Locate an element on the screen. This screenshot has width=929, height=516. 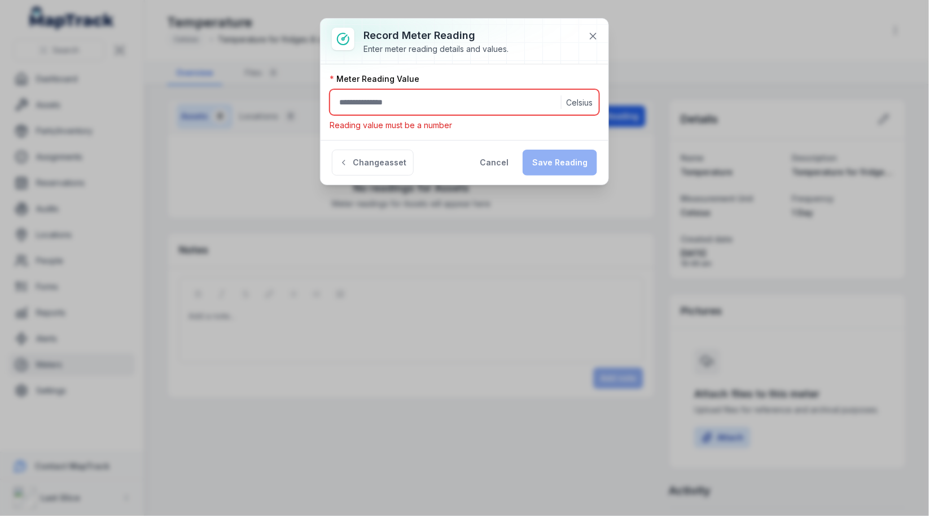
p: Reading value must be a number is located at coordinates (465, 125).